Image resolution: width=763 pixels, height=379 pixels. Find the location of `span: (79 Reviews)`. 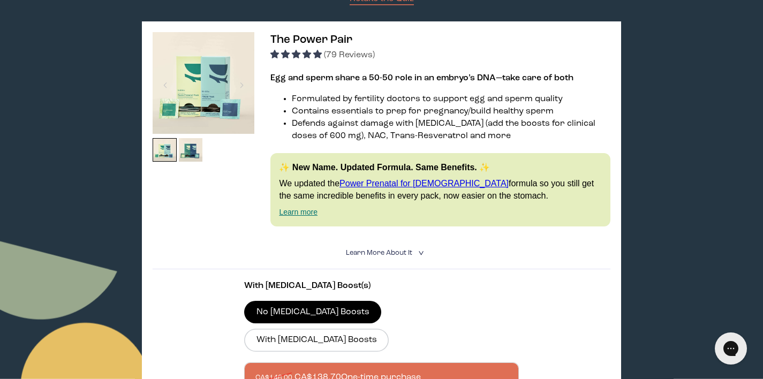

span: (79 Reviews) is located at coordinates (349, 55).